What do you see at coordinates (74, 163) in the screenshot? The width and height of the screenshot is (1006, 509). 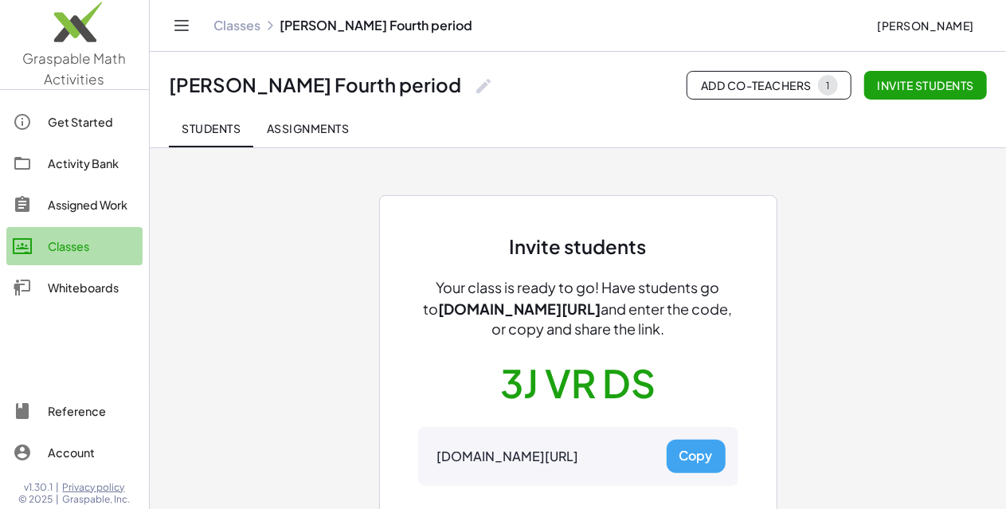 I see `a: Activity Bank` at bounding box center [74, 163].